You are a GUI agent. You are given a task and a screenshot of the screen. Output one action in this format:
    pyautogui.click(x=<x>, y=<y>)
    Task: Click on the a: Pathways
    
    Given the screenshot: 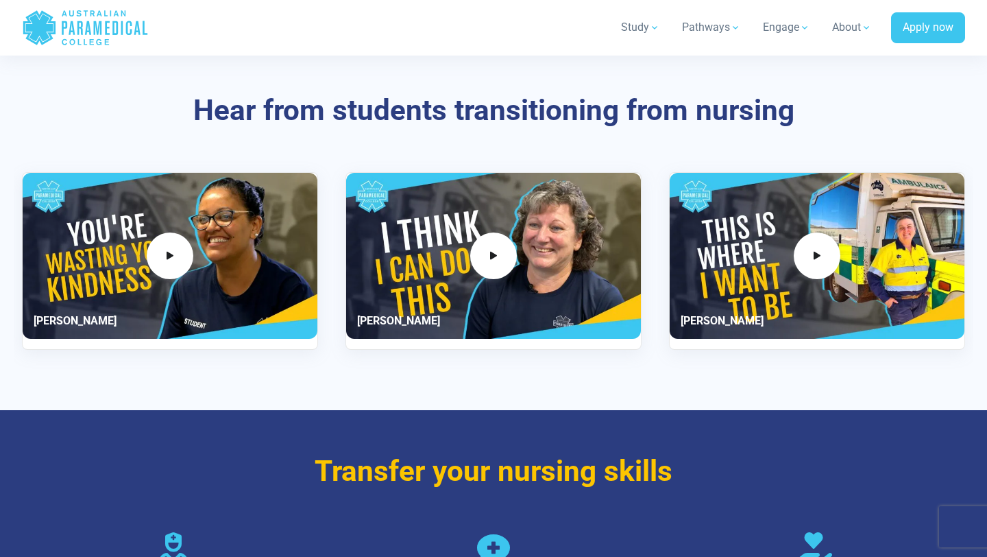 What is the action you would take?
    pyautogui.click(x=712, y=27)
    